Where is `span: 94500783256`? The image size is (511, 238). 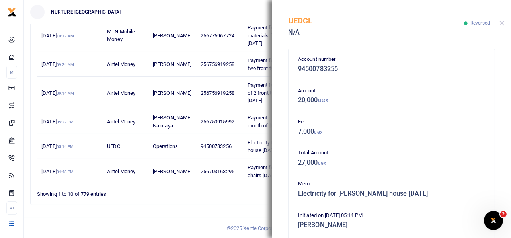 span: 94500783256 is located at coordinates (216, 146).